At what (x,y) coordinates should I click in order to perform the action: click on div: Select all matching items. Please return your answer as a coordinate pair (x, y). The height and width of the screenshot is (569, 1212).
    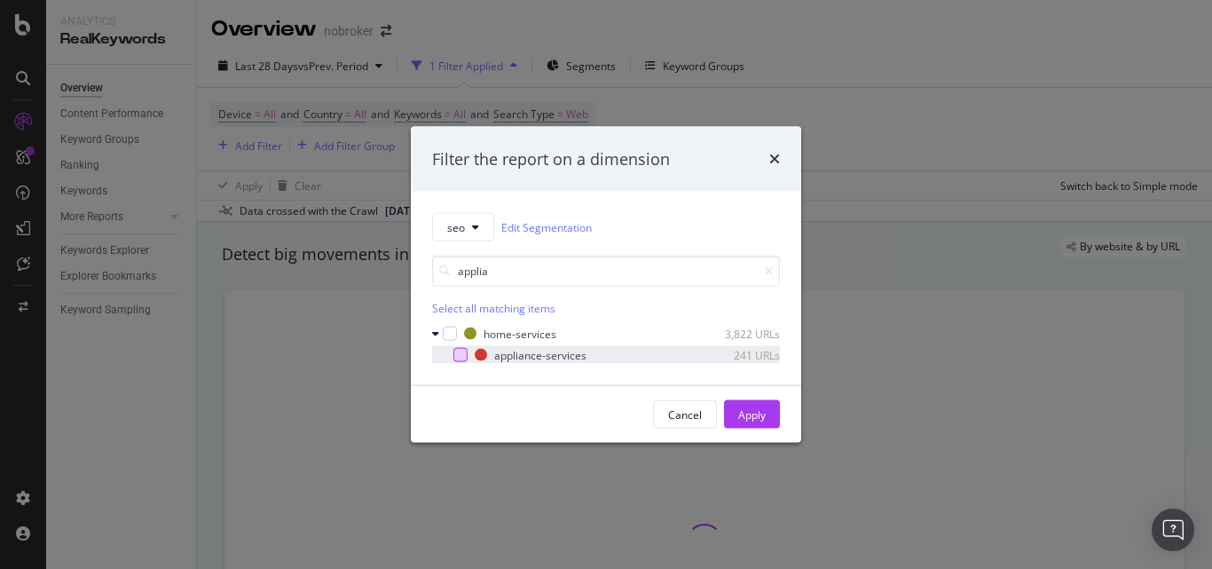
    Looking at the image, I should click on (606, 308).